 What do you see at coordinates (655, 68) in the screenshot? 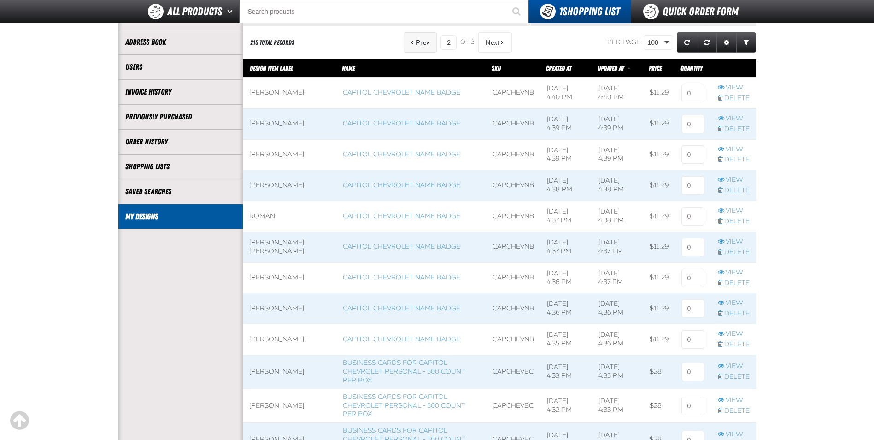
I see `span: Price` at bounding box center [655, 68].